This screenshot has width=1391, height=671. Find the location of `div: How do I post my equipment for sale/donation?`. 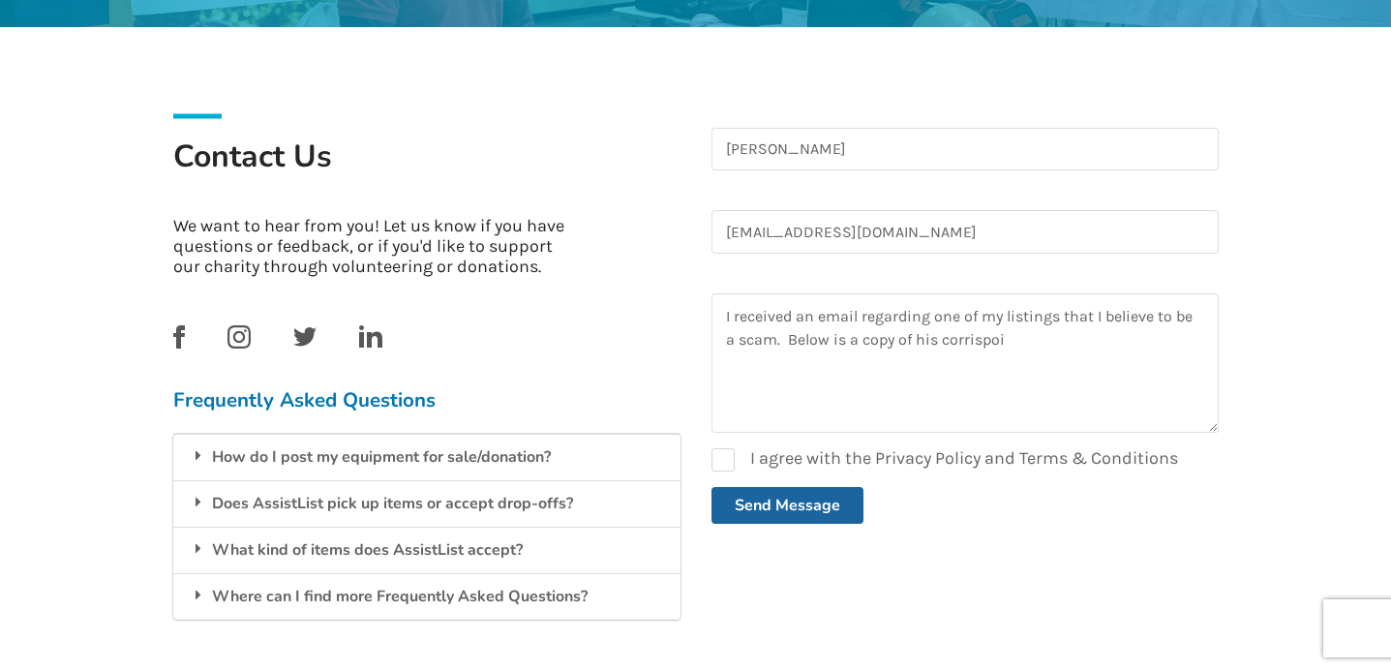

div: How do I post my equipment for sale/donation? is located at coordinates (427, 457).